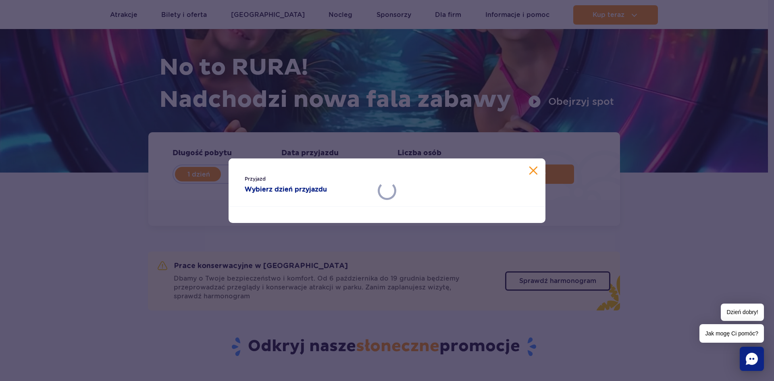 This screenshot has height=381, width=774. Describe the element at coordinates (534, 171) in the screenshot. I see `button: Zamknij kalendarz` at that location.